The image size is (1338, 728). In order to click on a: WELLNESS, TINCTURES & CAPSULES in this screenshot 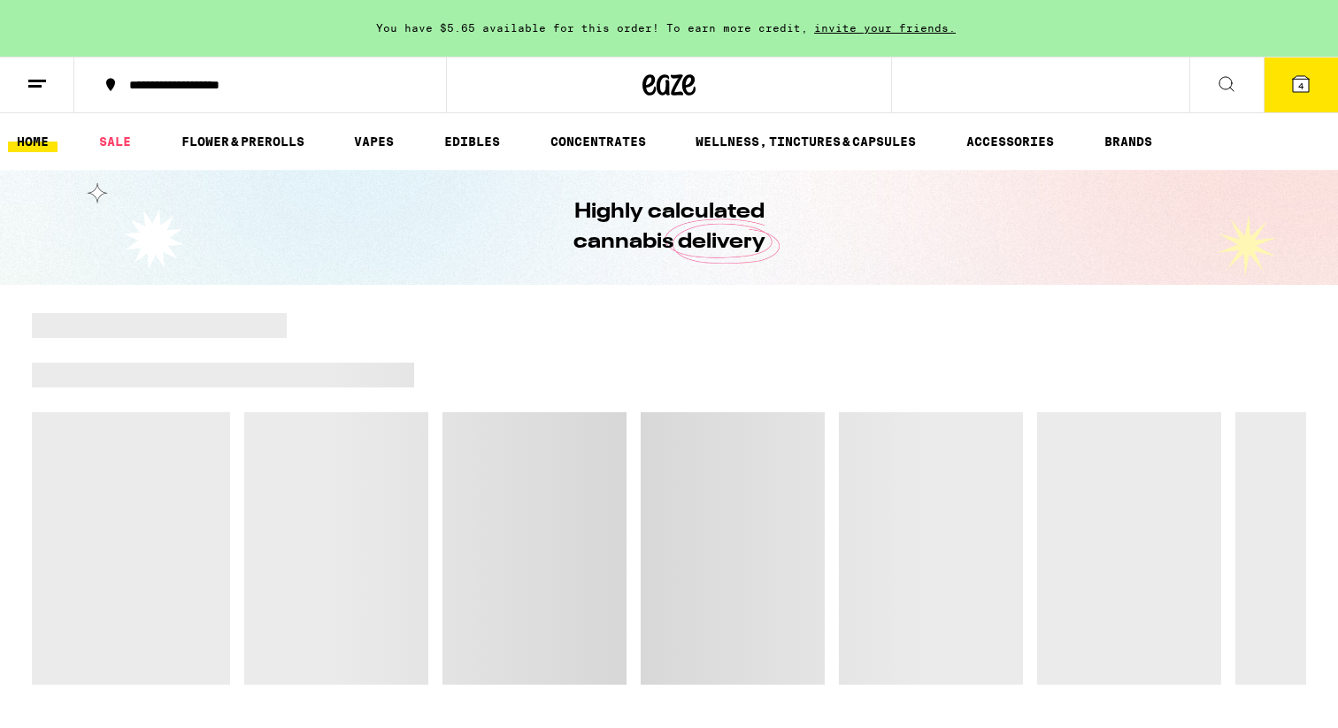, I will do `click(805, 142)`.